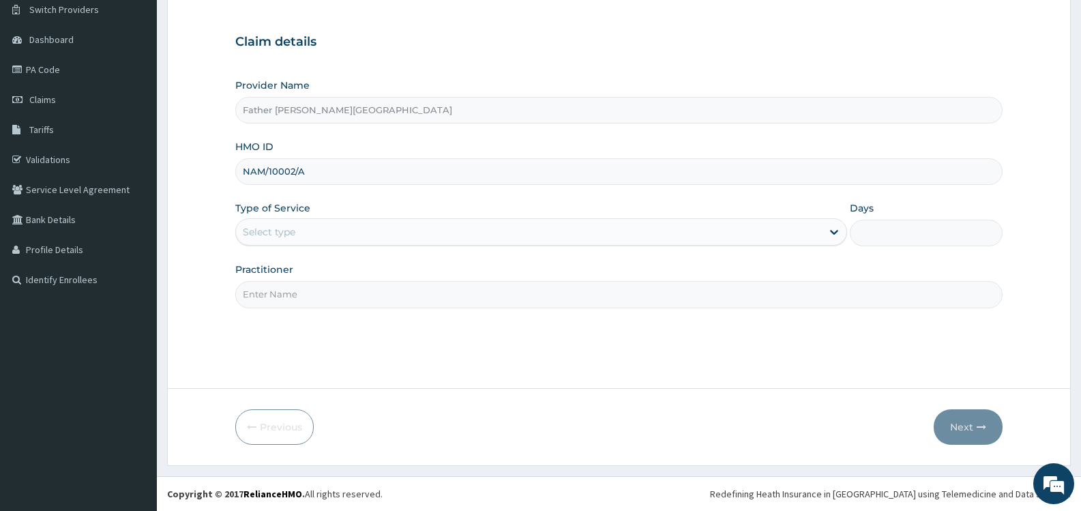 The height and width of the screenshot is (511, 1081). I want to click on span: We're online!, so click(134, 232).